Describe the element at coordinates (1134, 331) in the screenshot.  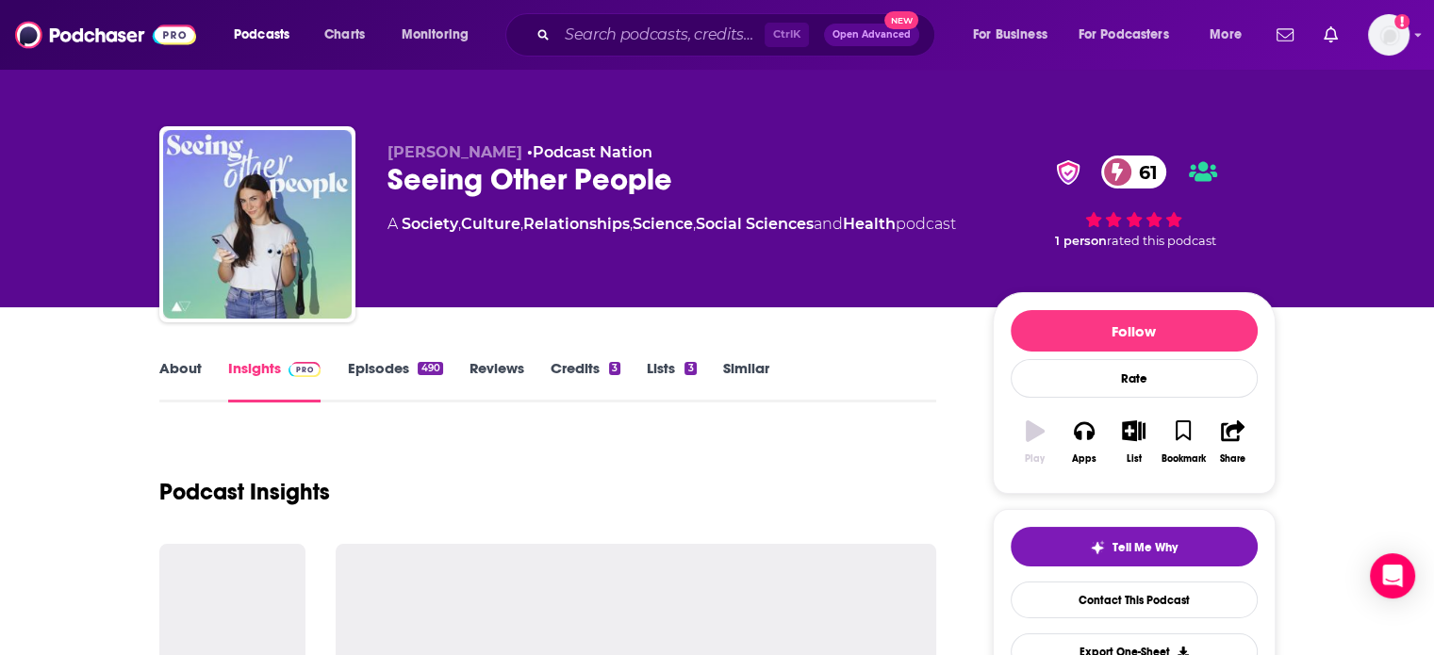
I see `button: Follow` at that location.